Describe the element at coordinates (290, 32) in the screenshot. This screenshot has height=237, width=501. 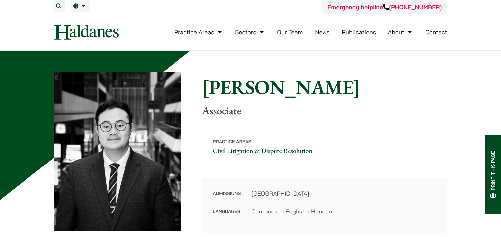
I see `a: Our Team` at that location.